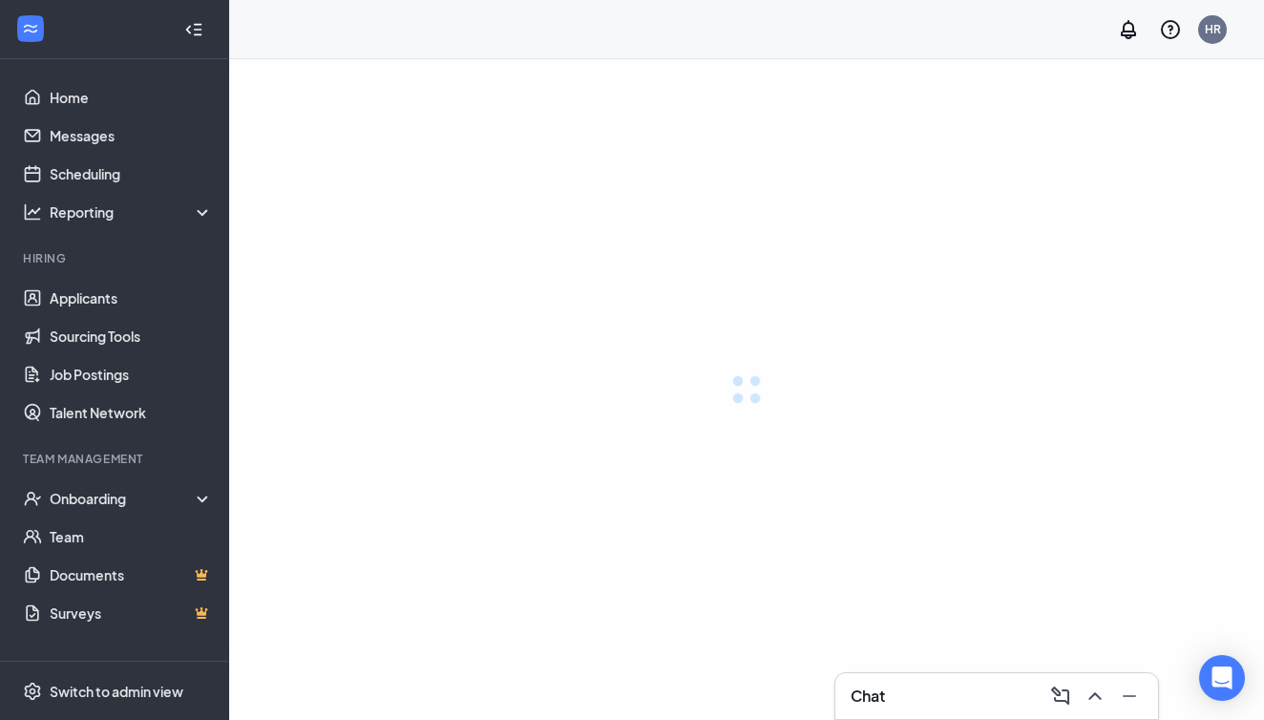 Image resolution: width=1264 pixels, height=720 pixels. What do you see at coordinates (132, 498) in the screenshot?
I see `div: Onboarding` at bounding box center [132, 498].